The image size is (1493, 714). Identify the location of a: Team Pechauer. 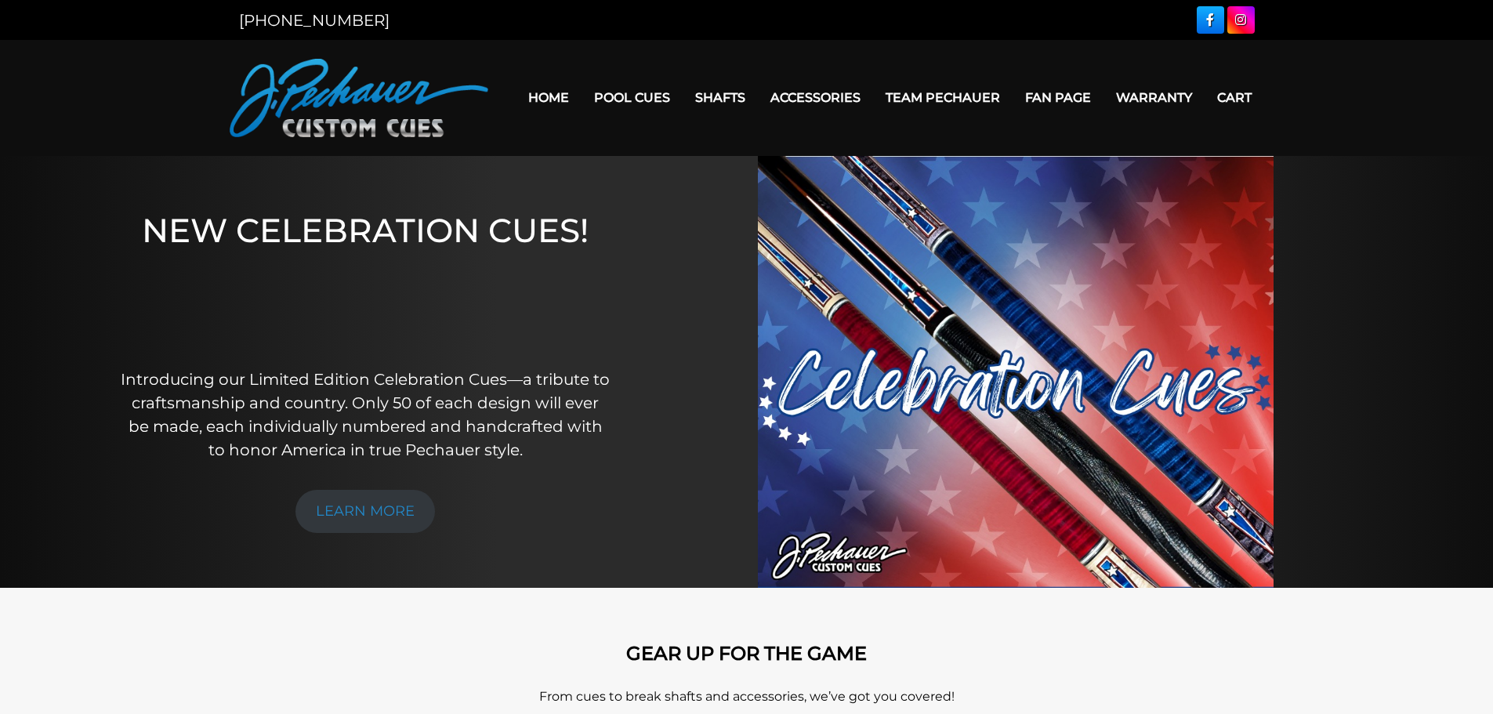
(943, 97).